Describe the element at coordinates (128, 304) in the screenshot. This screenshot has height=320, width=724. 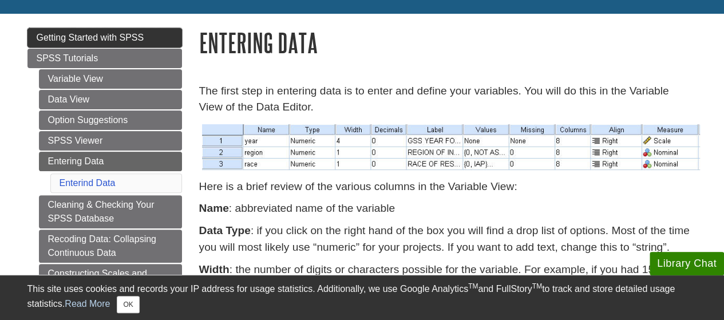
I see `button: Close` at that location.